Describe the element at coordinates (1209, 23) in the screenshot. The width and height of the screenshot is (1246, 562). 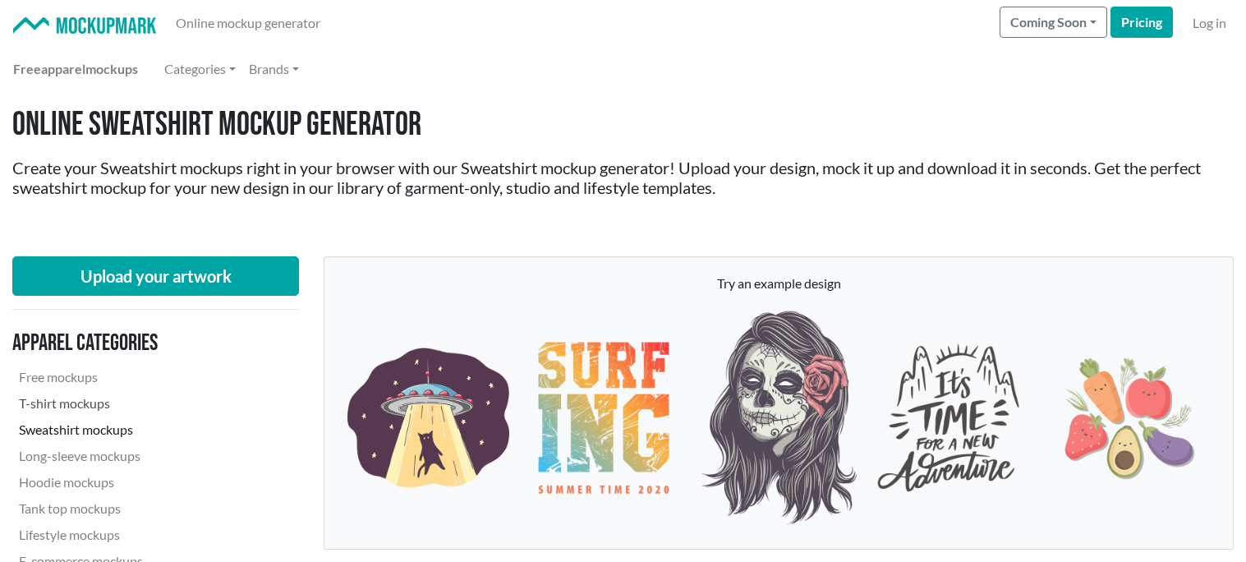
I see `a: Log in` at that location.